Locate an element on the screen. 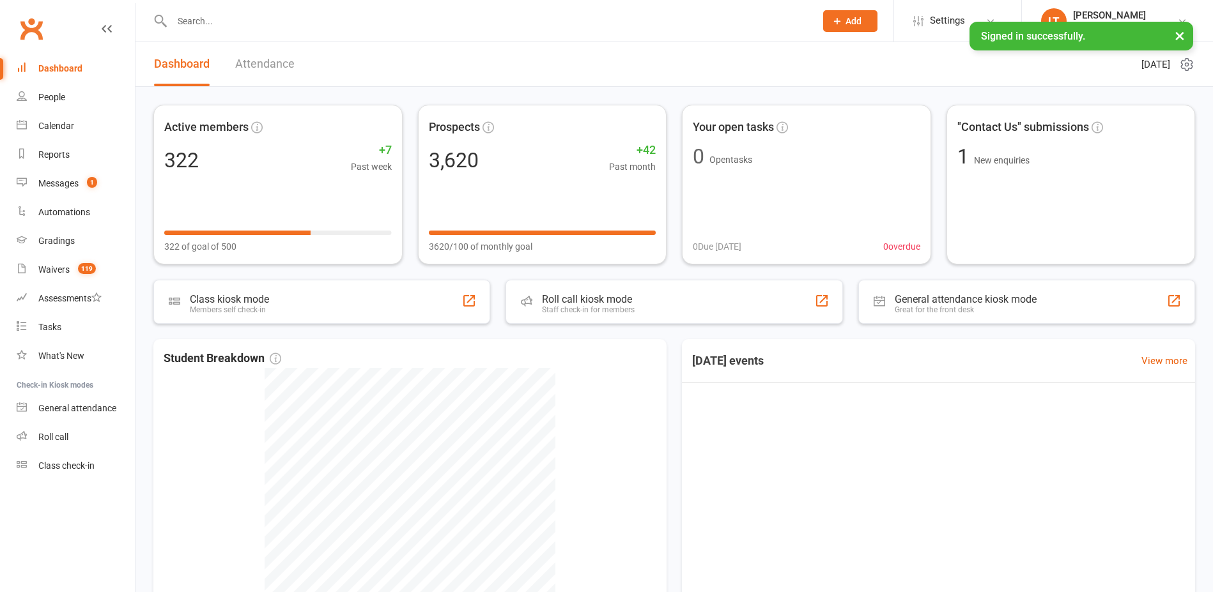  input: Search... is located at coordinates (487, 21).